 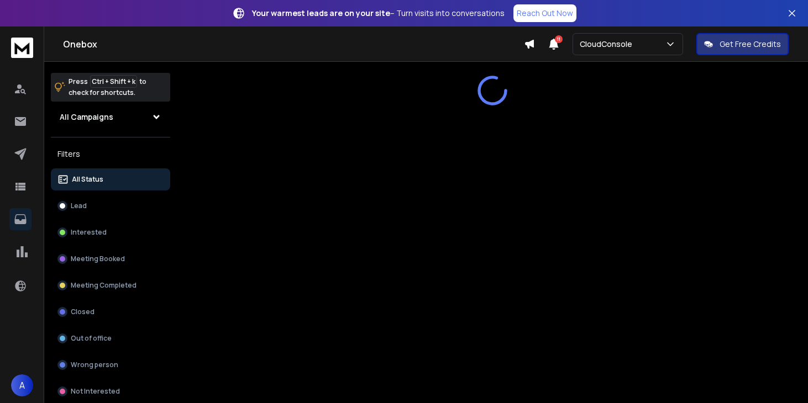 I want to click on button: Closed, so click(x=111, y=312).